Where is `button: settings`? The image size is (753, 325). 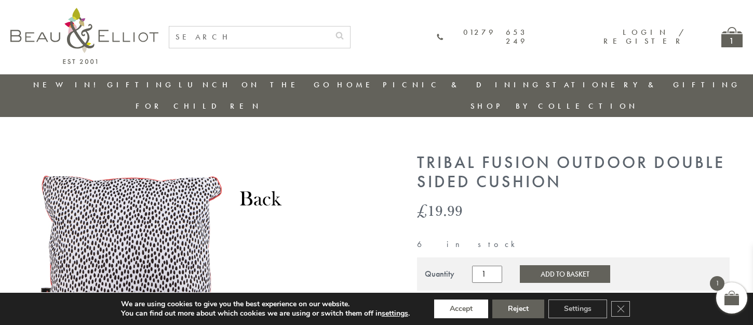
button: settings is located at coordinates (395, 313).